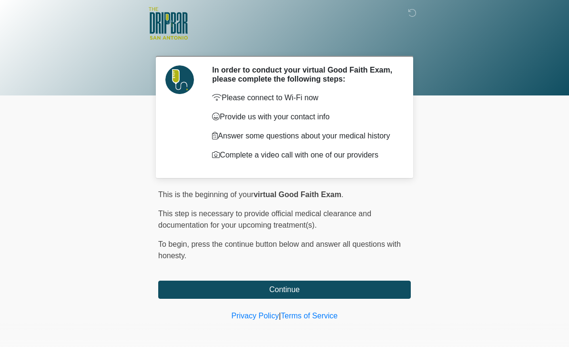 This screenshot has width=569, height=347. Describe the element at coordinates (279, 249) in the screenshot. I see `span: press the continue button below and answer all questions with honesty.` at that location.